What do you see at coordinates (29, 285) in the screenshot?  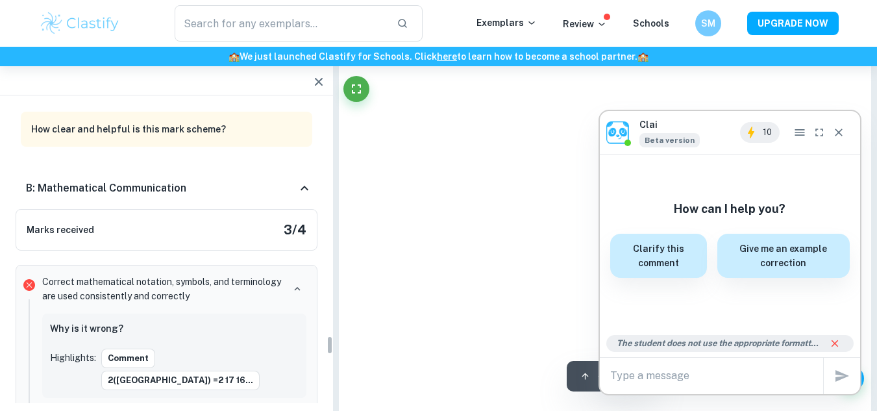 I see `svg: Incorrect` at bounding box center [29, 285].